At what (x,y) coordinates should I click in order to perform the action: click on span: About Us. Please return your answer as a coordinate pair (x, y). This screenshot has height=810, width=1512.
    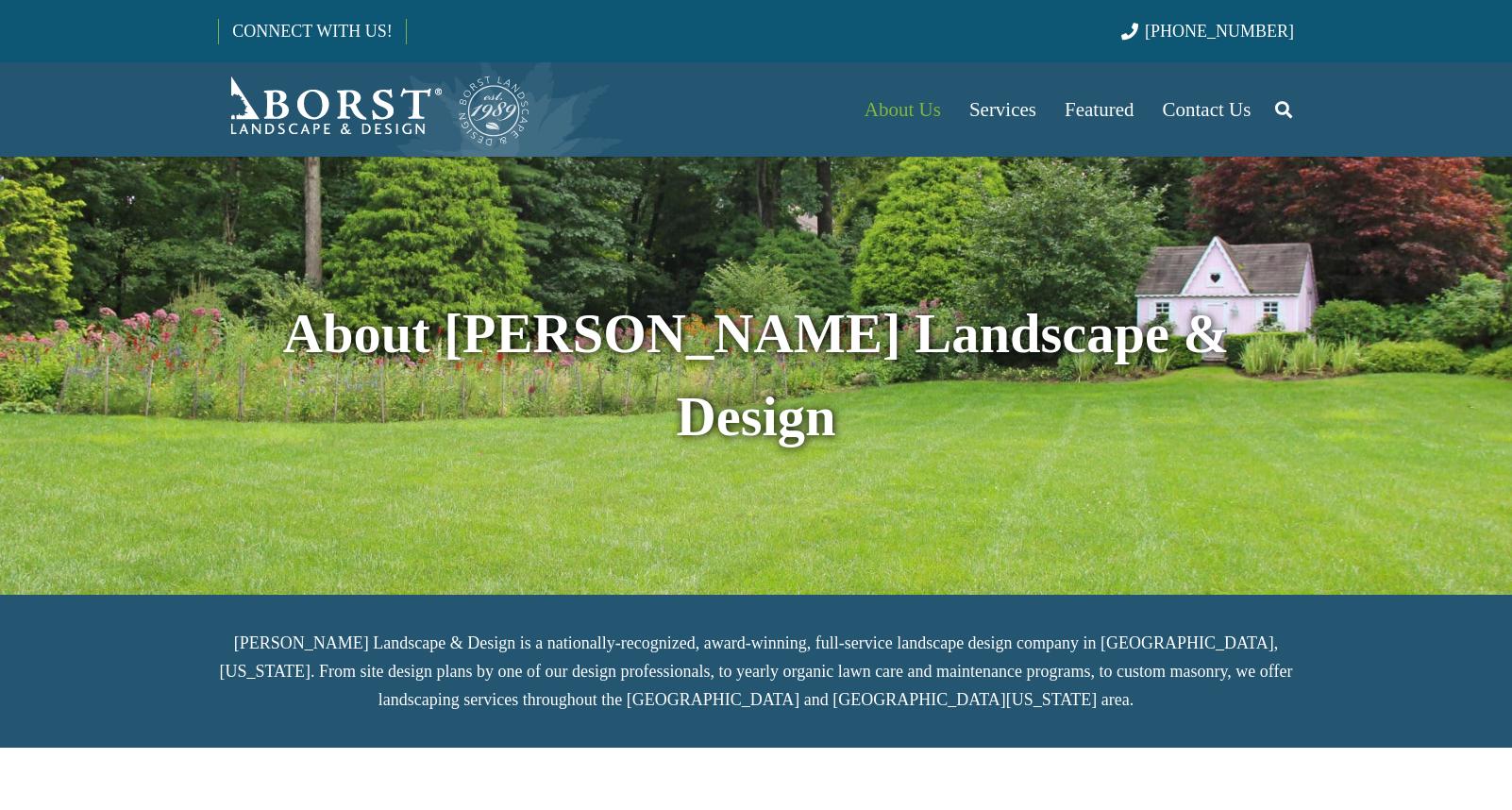
    Looking at the image, I should click on (903, 110).